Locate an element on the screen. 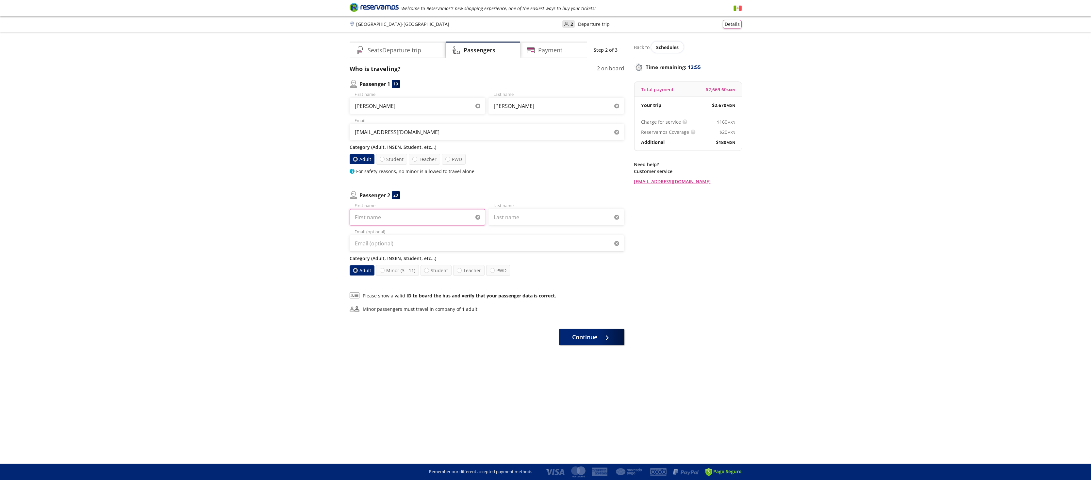  p: Back to is located at coordinates (642, 47).